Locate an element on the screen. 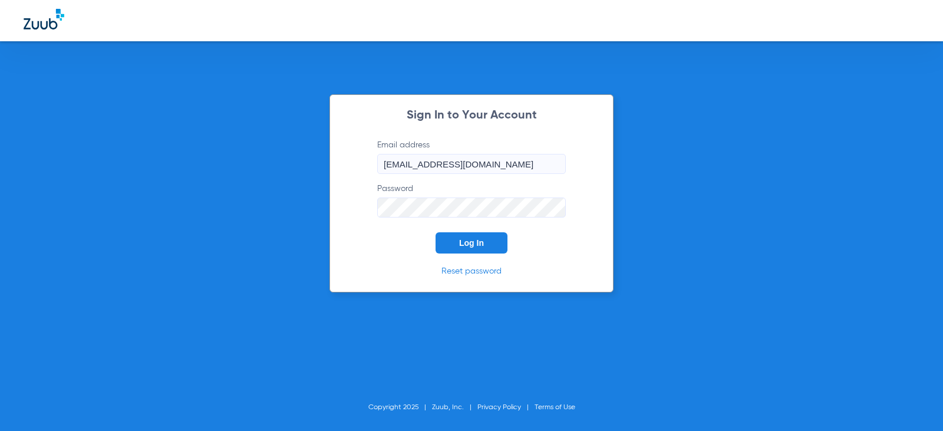 The width and height of the screenshot is (943, 431). input: Password is located at coordinates (472, 207).